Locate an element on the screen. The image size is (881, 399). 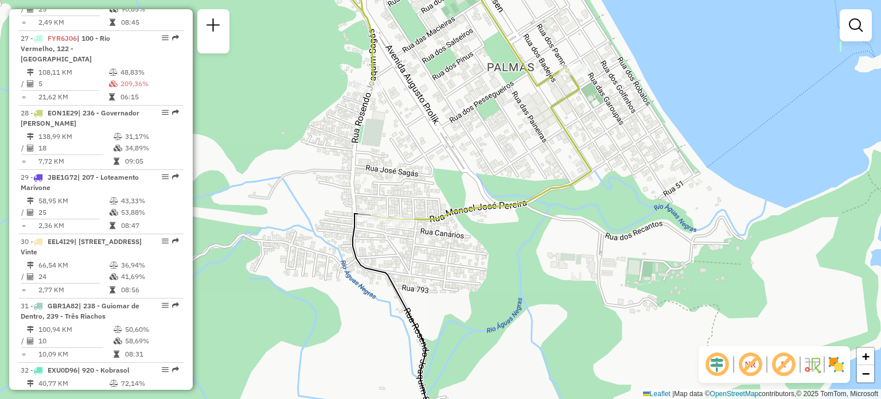
a: OpenStreetMap is located at coordinates (734, 394).